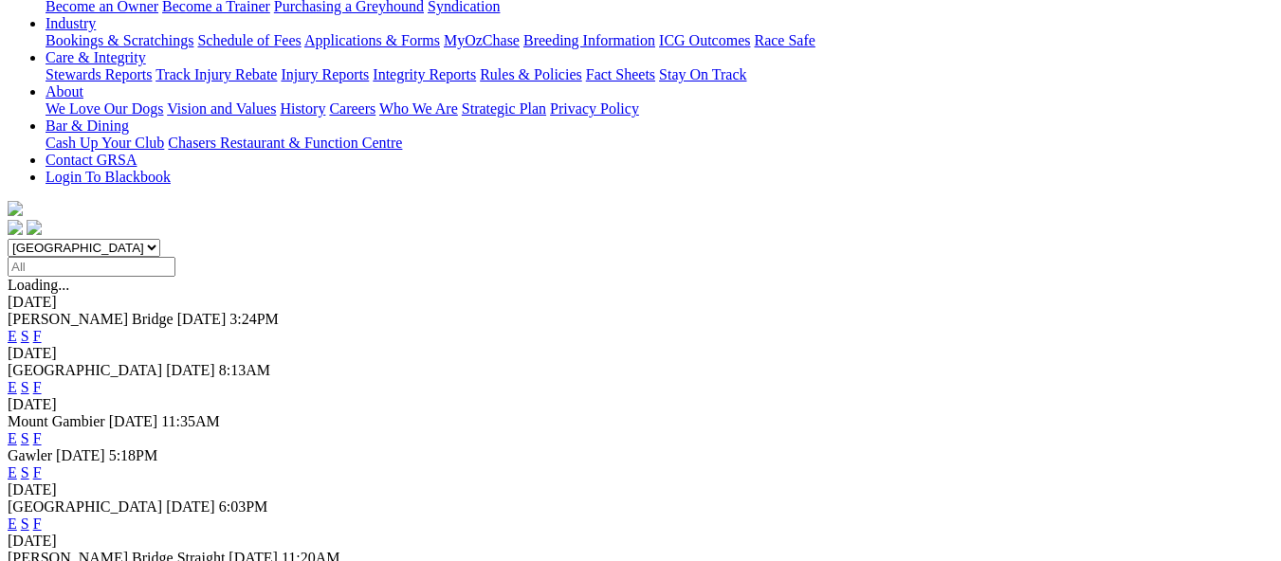  What do you see at coordinates (531, 74) in the screenshot?
I see `a: Rules & Policies` at bounding box center [531, 74].